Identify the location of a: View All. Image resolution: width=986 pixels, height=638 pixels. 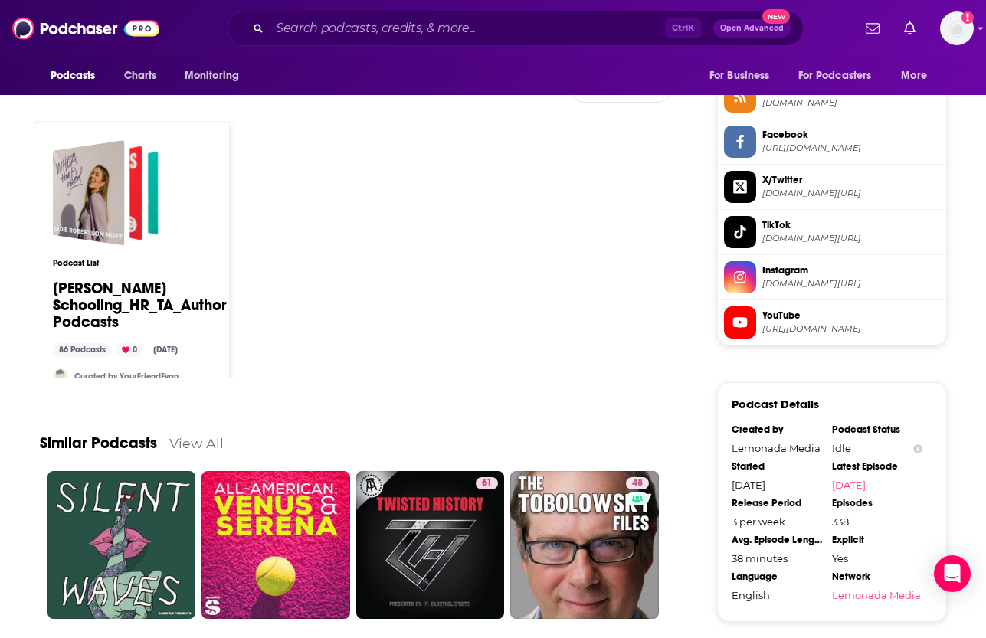
(196, 443).